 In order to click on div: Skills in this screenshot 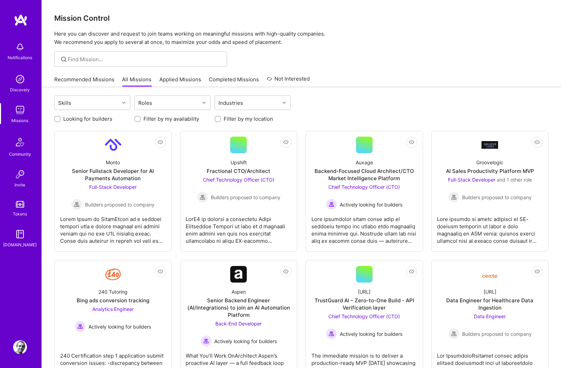, I will do `click(65, 103)`.